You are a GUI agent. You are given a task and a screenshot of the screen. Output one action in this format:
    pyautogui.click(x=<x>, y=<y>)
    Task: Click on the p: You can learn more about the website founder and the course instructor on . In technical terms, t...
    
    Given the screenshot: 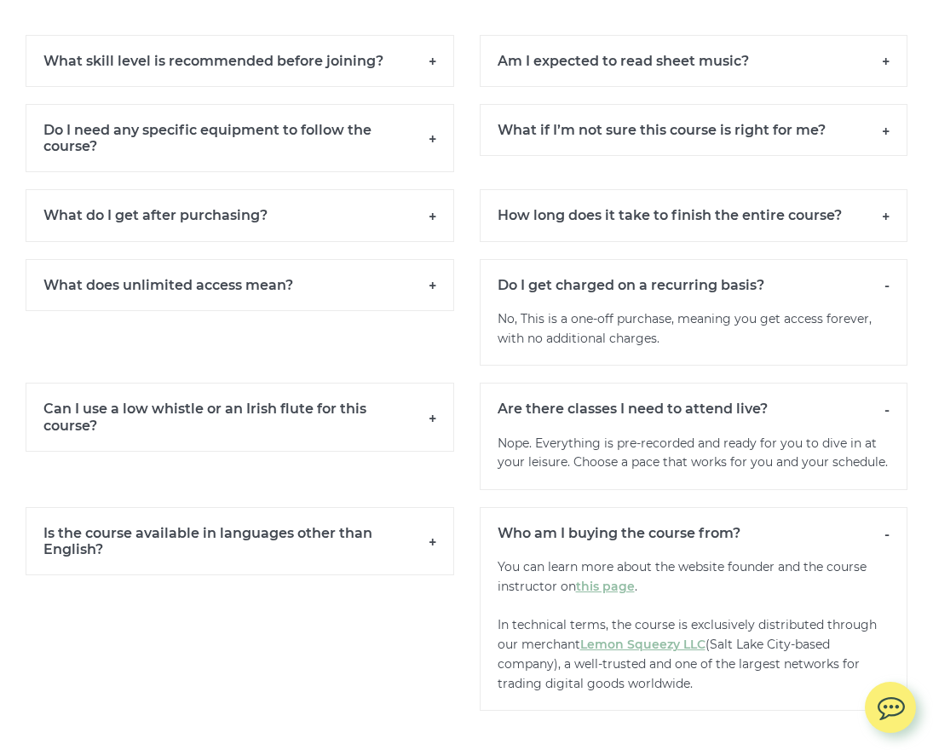 What is the action you would take?
    pyautogui.click(x=693, y=634)
    